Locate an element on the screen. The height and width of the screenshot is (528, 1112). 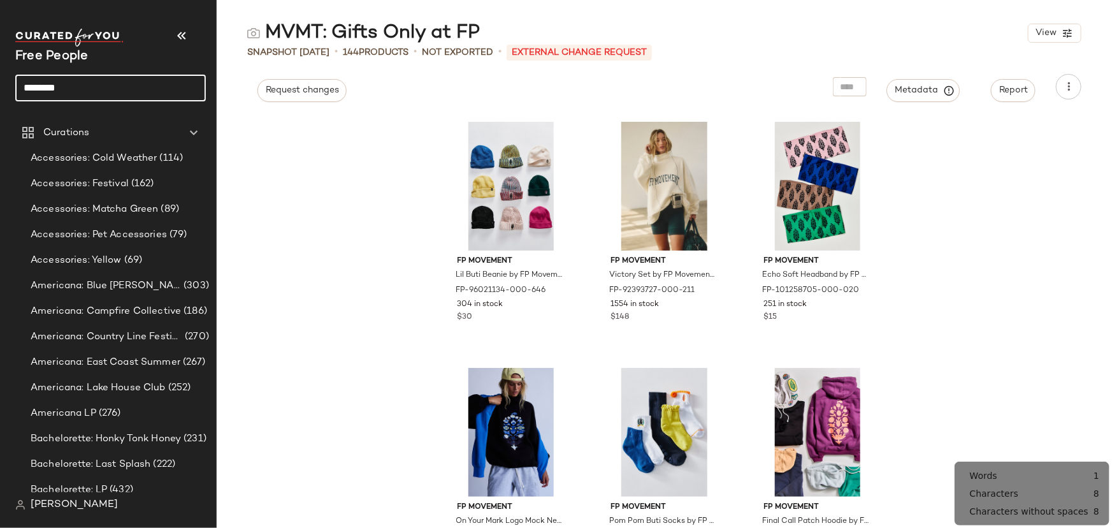
button: View is located at coordinates (1055, 33).